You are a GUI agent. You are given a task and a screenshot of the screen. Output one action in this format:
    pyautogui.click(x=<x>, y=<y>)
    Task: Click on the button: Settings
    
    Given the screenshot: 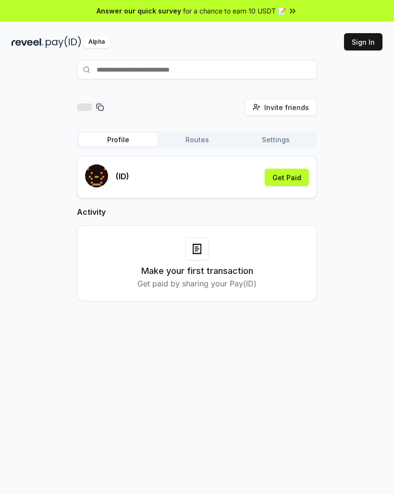 What is the action you would take?
    pyautogui.click(x=276, y=140)
    